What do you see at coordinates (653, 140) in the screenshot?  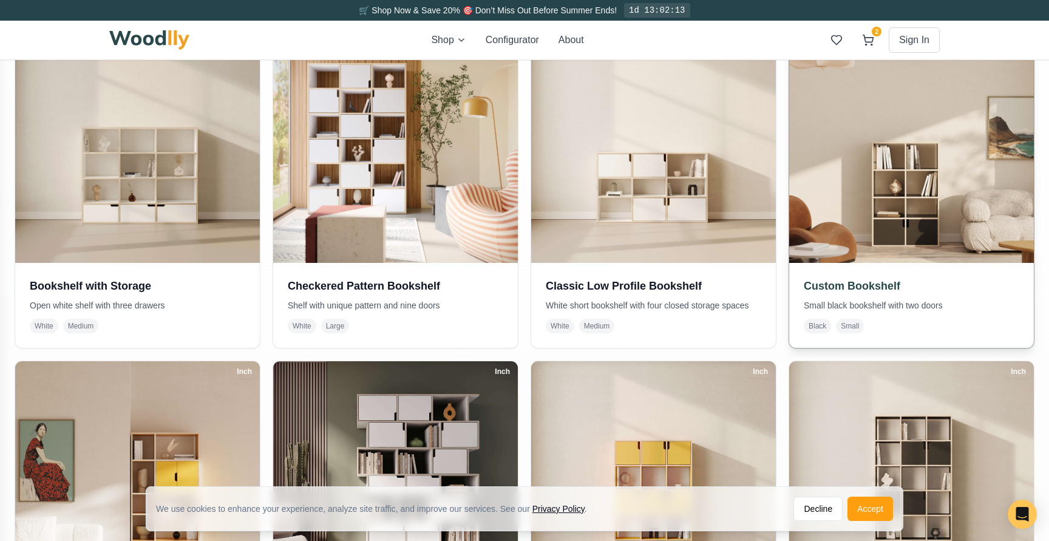 I see `img: Classic Low Profile Bookshelf` at bounding box center [653, 140].